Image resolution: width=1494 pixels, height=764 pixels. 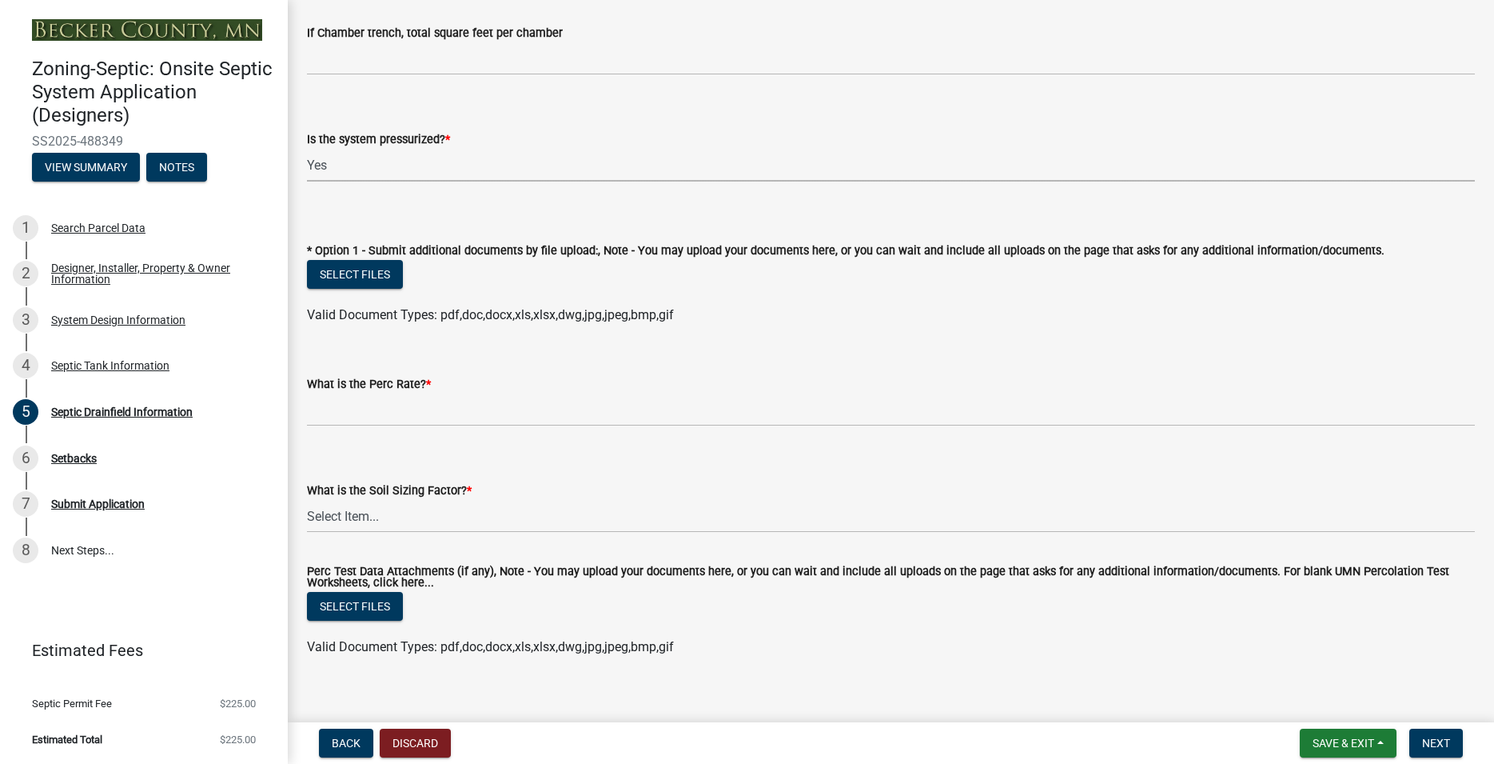 I want to click on div: 8, so click(x=26, y=550).